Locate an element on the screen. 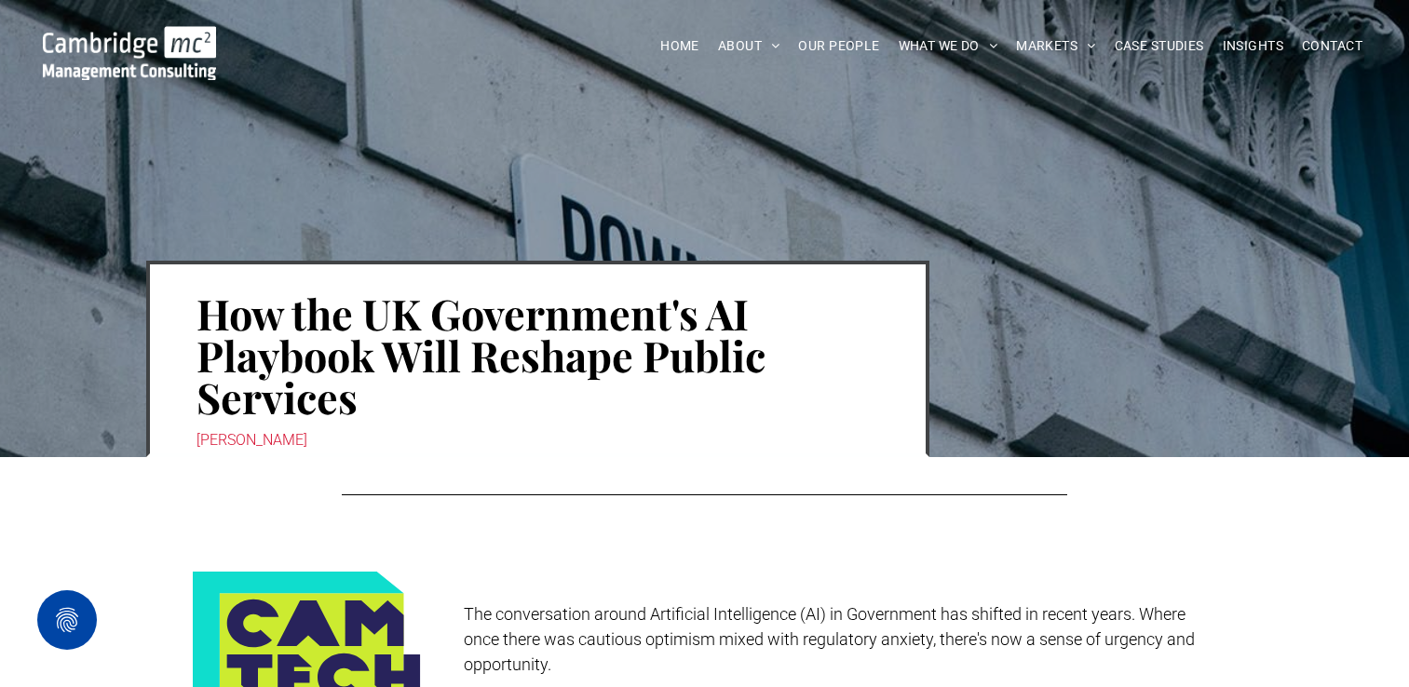  a: HOME is located at coordinates (680, 46).